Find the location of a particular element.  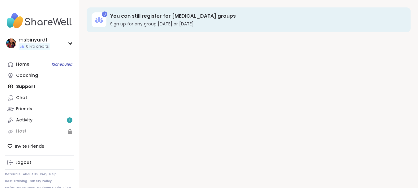

div: Host is located at coordinates (21, 131).